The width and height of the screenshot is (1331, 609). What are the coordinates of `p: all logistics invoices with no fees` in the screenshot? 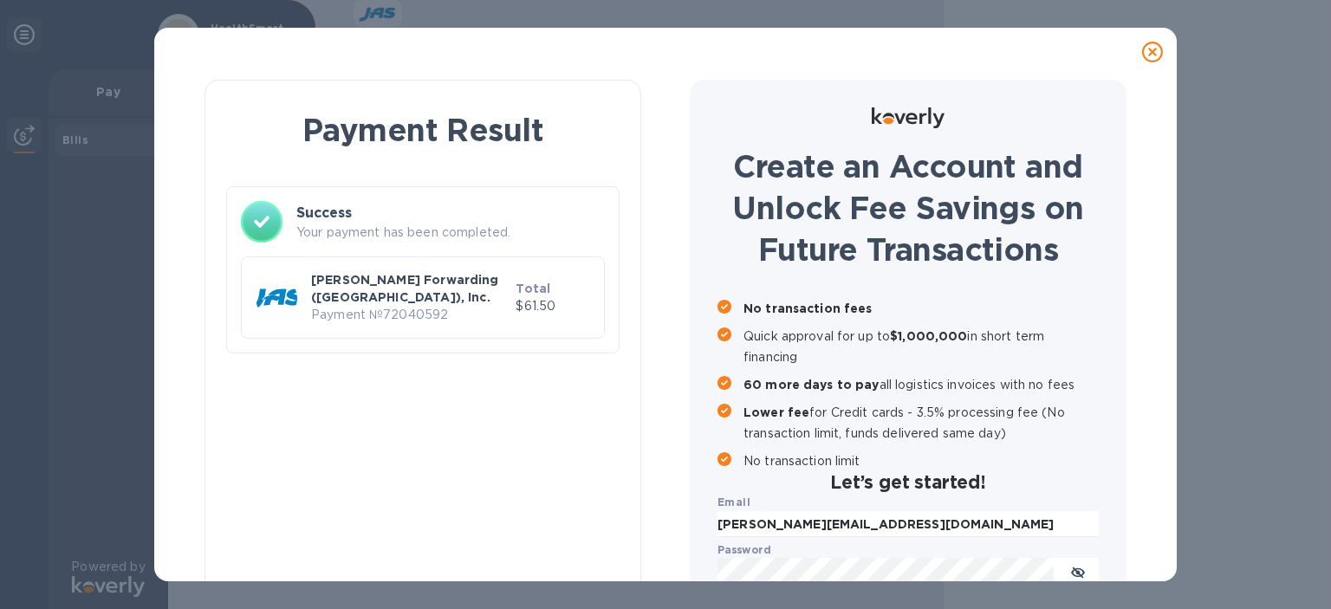 It's located at (921, 385).